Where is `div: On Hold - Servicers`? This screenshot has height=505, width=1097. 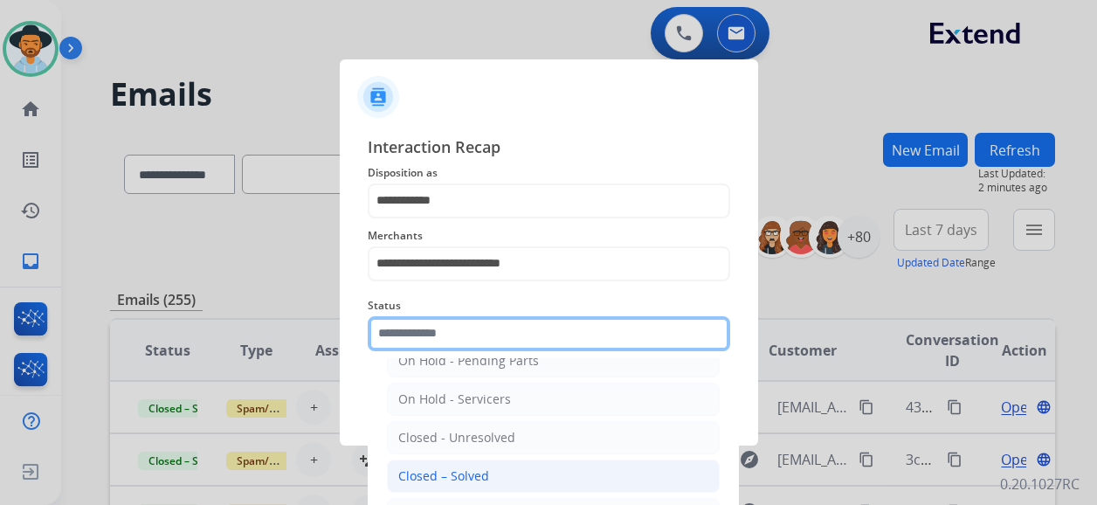
div: On Hold - Servicers is located at coordinates (454, 399).